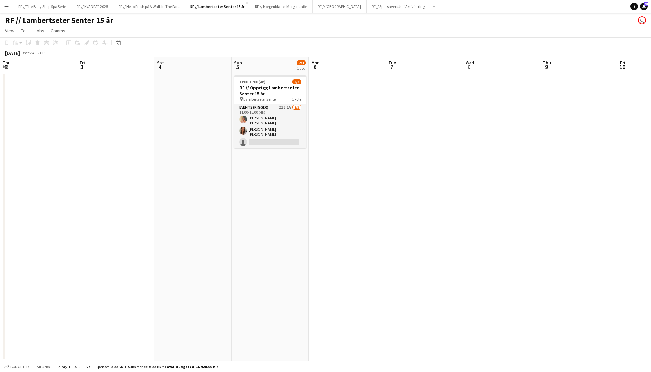  What do you see at coordinates (296, 99) in the screenshot?
I see `span: 1 Role` at bounding box center [296, 99].